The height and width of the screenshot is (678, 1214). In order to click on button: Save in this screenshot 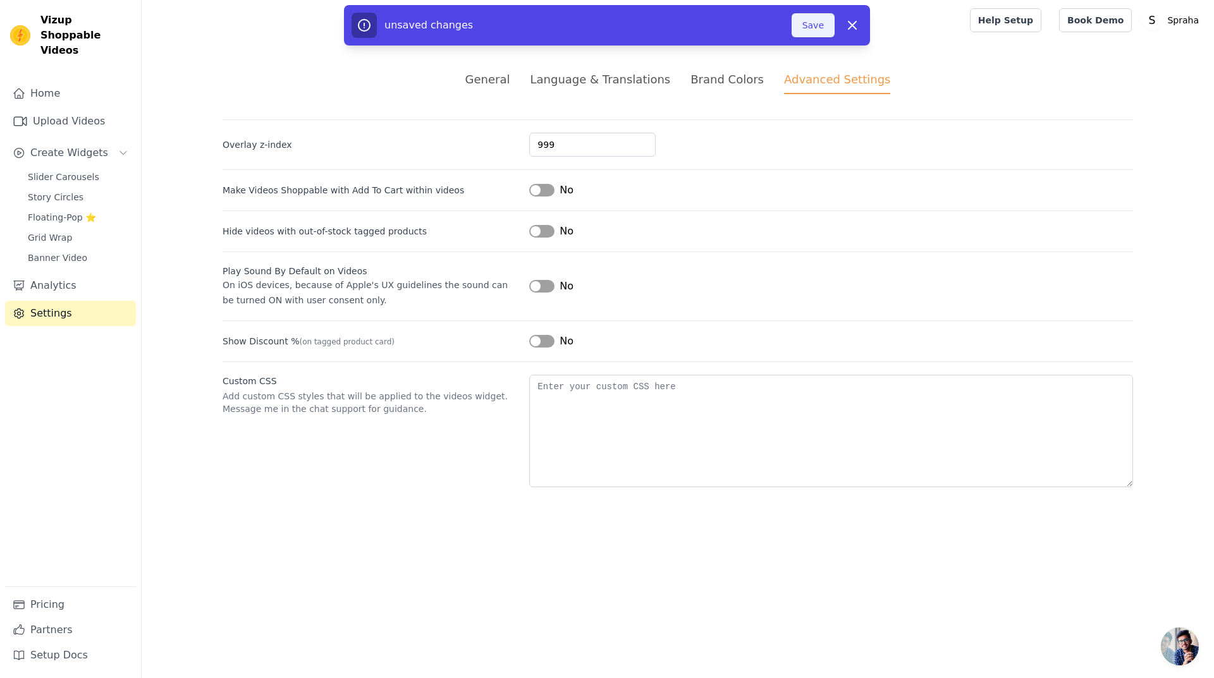, I will do `click(813, 25)`.